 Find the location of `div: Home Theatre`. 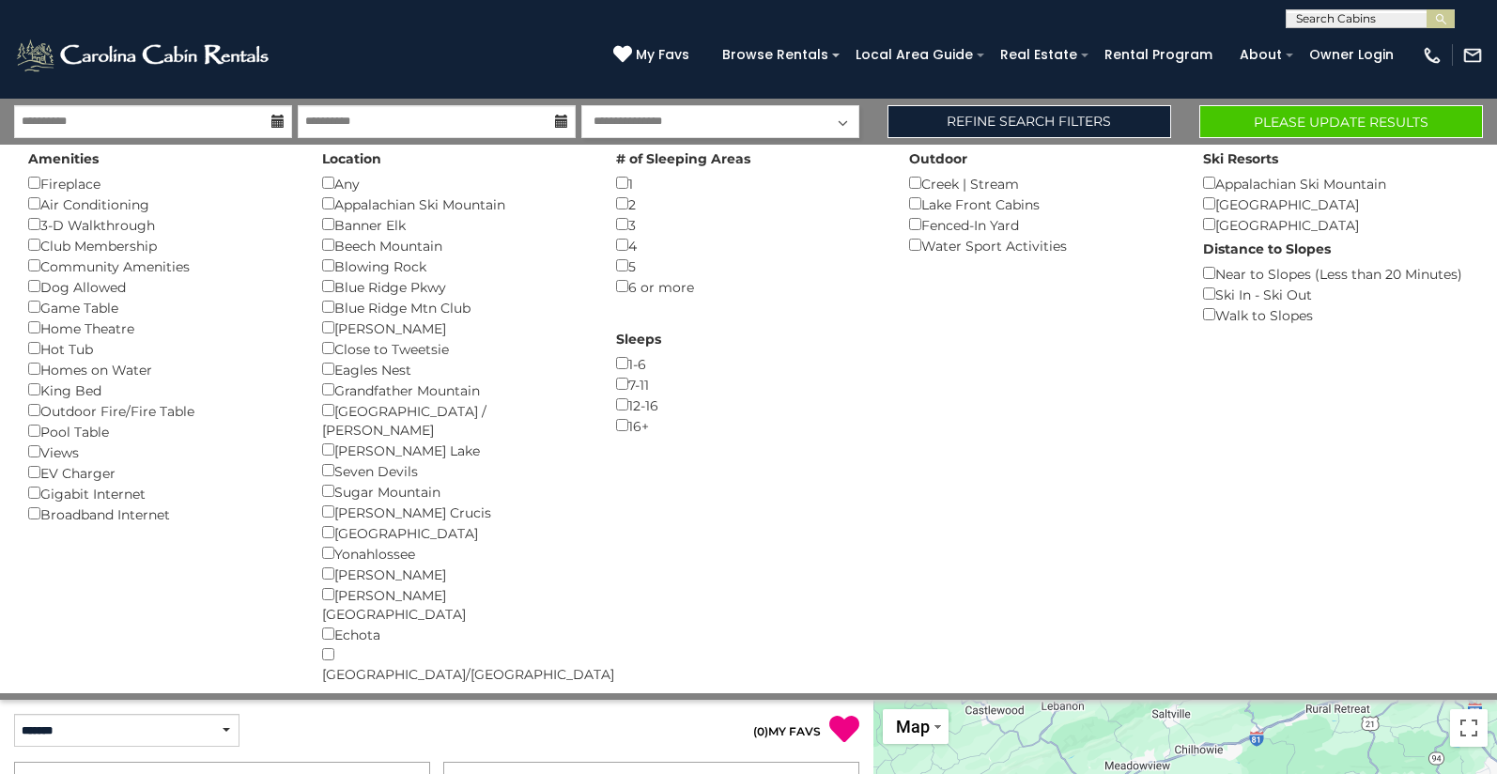

div: Home Theatre is located at coordinates (161, 328).